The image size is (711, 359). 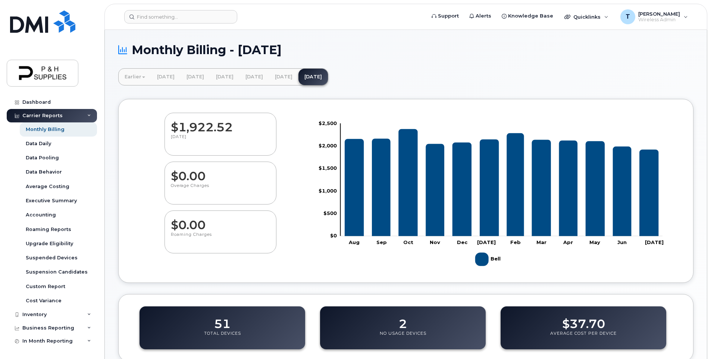 I want to click on tspan: $2,500, so click(x=328, y=123).